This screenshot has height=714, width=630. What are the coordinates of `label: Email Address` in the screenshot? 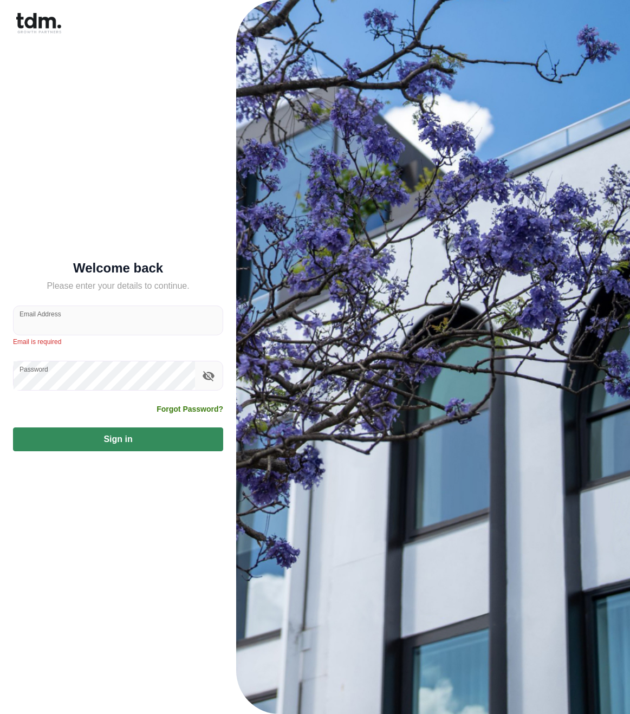 It's located at (40, 314).